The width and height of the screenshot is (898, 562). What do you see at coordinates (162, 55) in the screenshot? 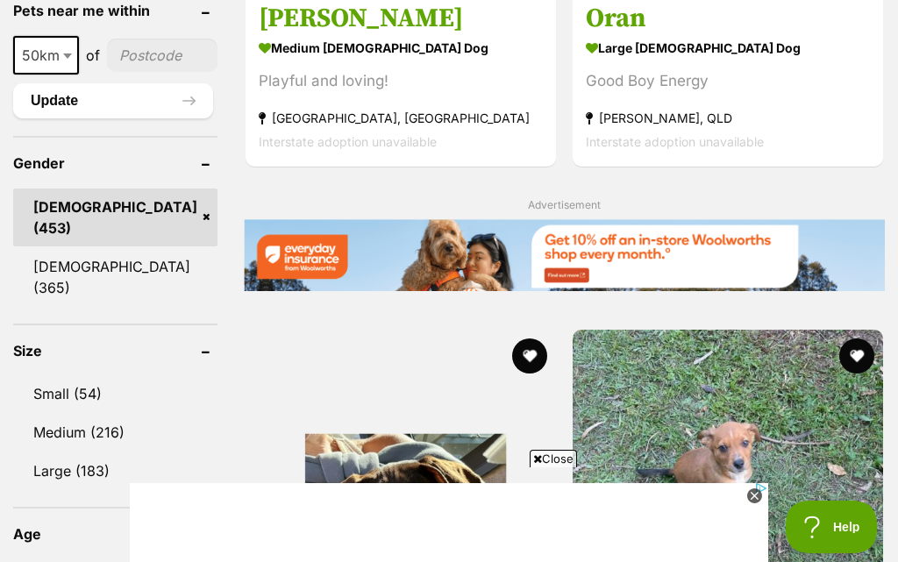
I see `input: postcode` at bounding box center [162, 55].